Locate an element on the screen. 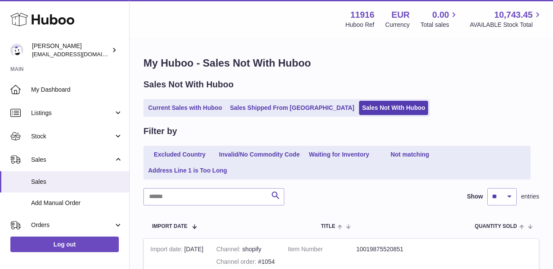 This screenshot has width=553, height=269. span: Quantity Sold is located at coordinates (496, 226).